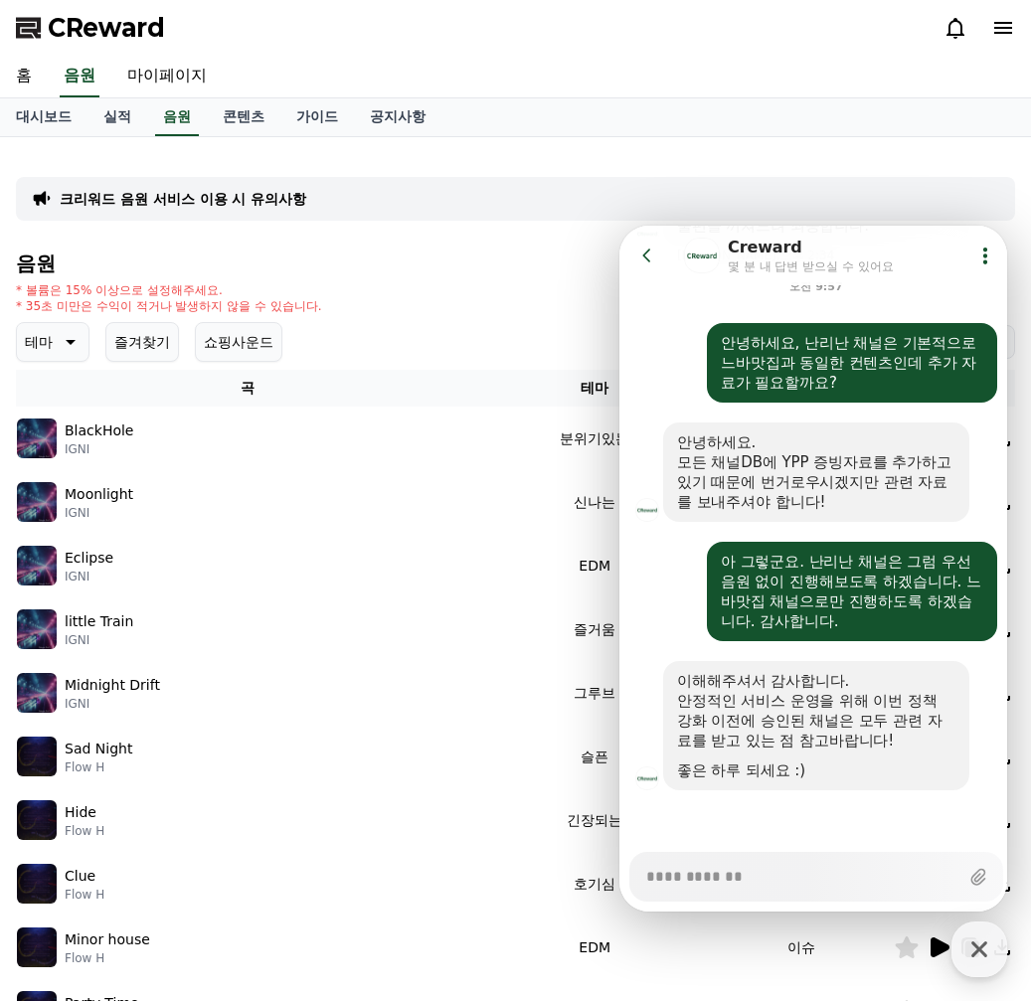  I want to click on p: Hide, so click(81, 813).